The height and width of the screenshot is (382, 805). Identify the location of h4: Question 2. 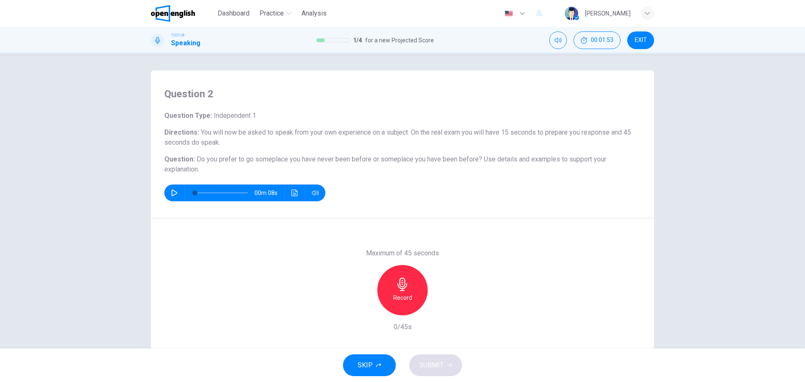
(402, 94).